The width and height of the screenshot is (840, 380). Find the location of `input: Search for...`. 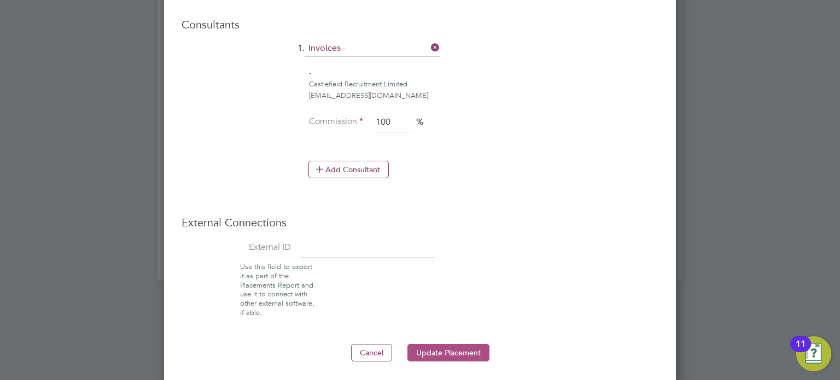

input: Search for... is located at coordinates (372, 49).